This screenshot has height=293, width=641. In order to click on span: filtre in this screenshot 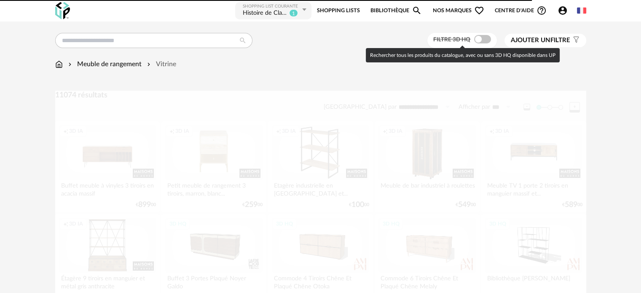, I will do `click(541, 40)`.